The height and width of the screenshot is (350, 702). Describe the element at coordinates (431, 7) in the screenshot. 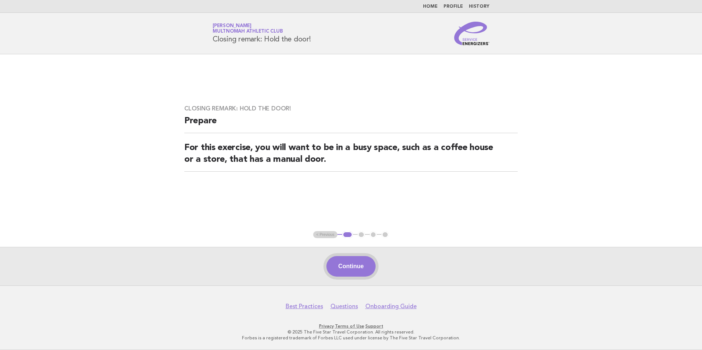

I see `a: Home` at that location.